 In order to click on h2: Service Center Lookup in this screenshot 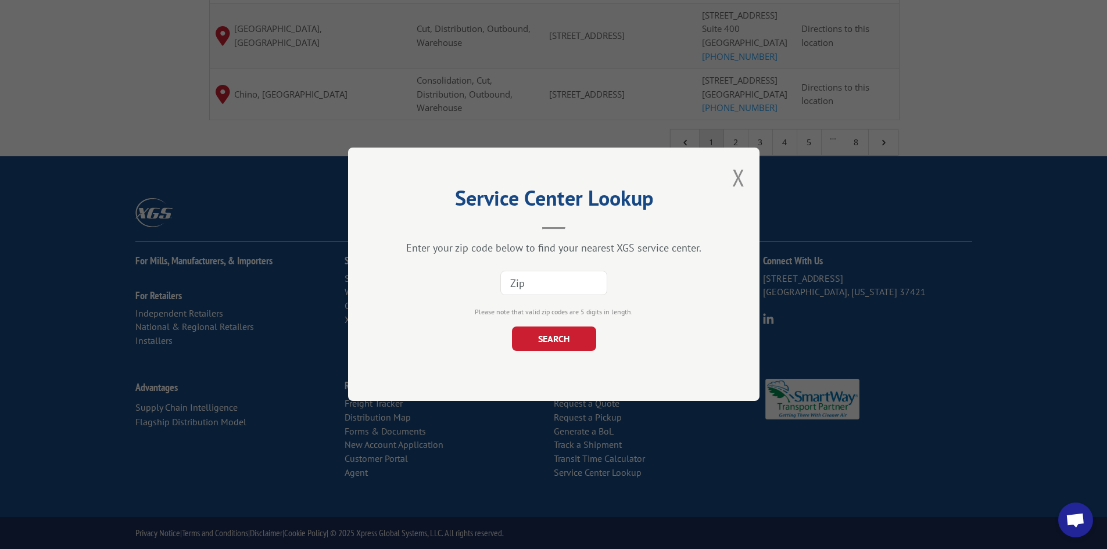, I will do `click(554, 201)`.